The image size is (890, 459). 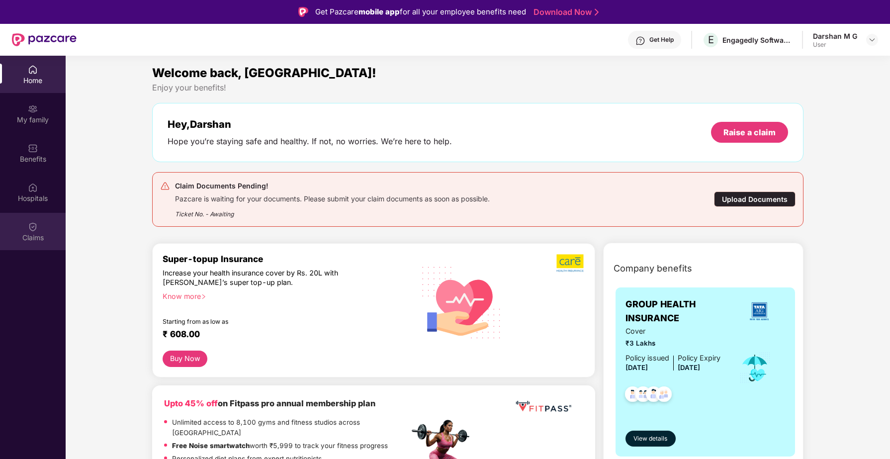 I want to click on span: View details, so click(x=650, y=439).